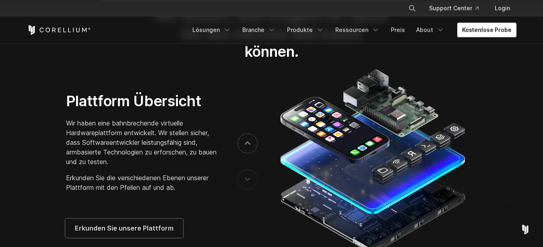  What do you see at coordinates (412, 8) in the screenshot?
I see `button: Suche` at bounding box center [412, 8].